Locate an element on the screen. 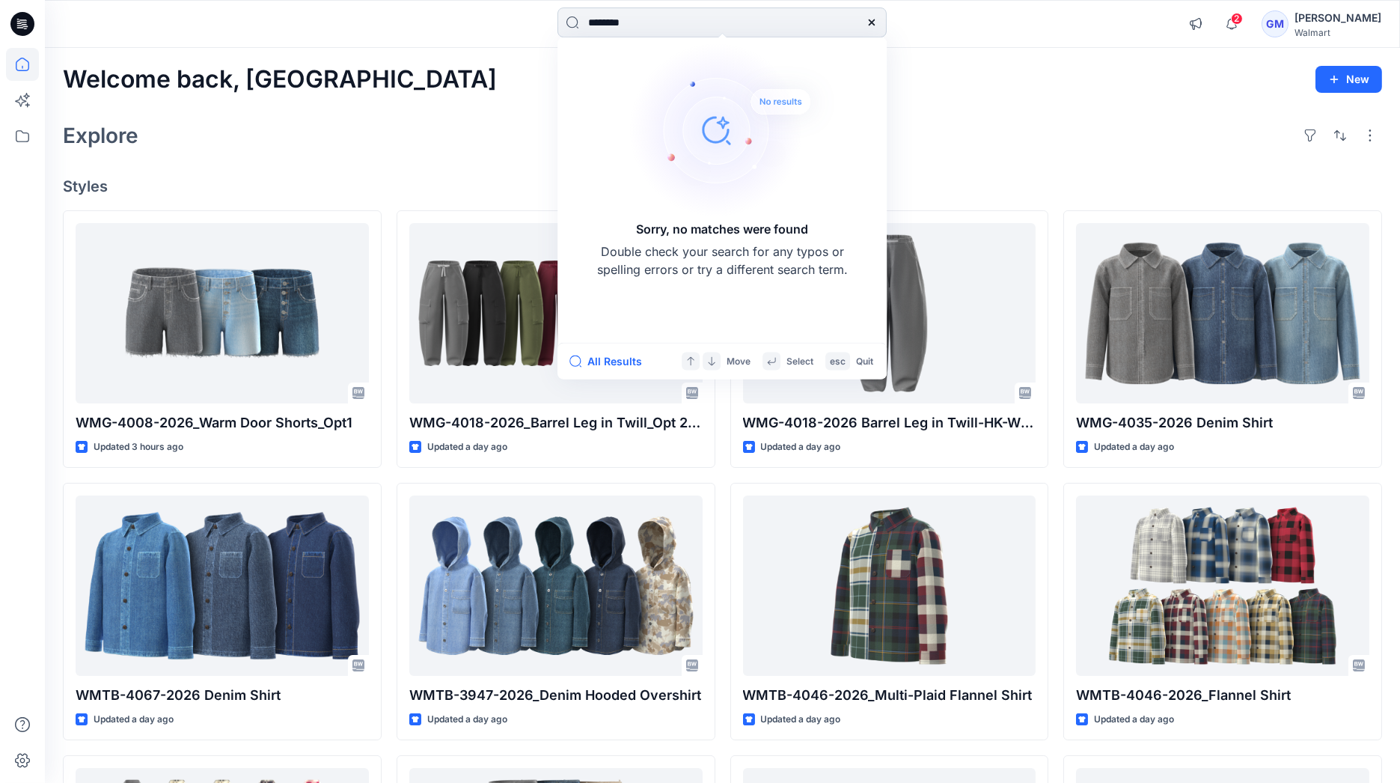 The width and height of the screenshot is (1400, 783). div: Walmart is located at coordinates (1338, 32).